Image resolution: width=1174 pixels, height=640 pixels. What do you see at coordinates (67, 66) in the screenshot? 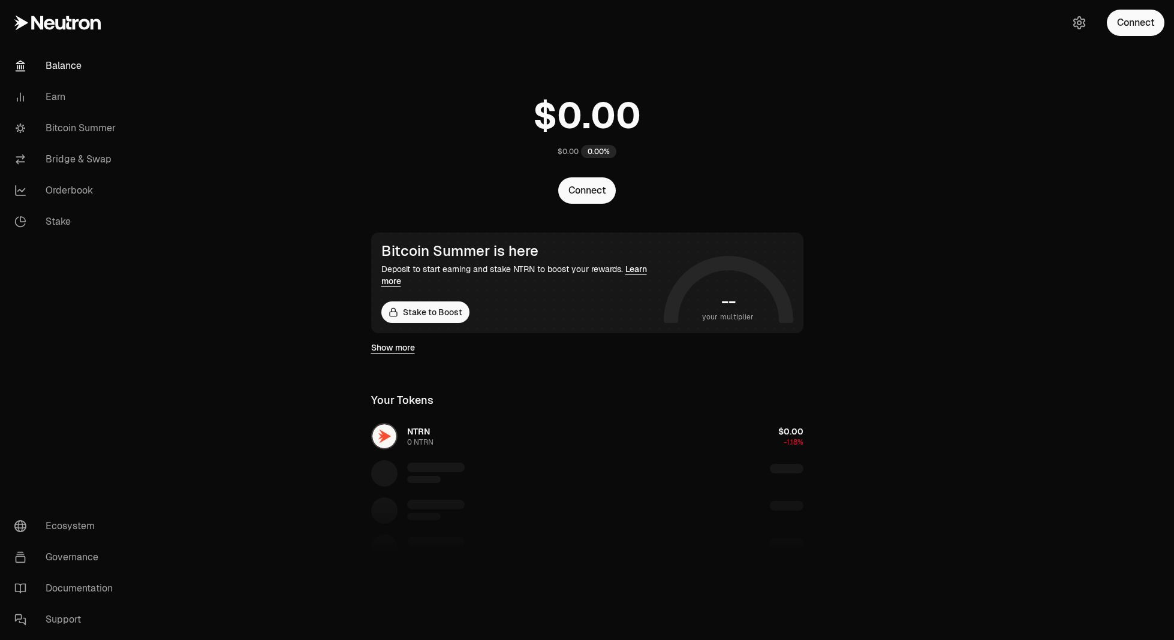
I see `a: Balance` at bounding box center [67, 66].